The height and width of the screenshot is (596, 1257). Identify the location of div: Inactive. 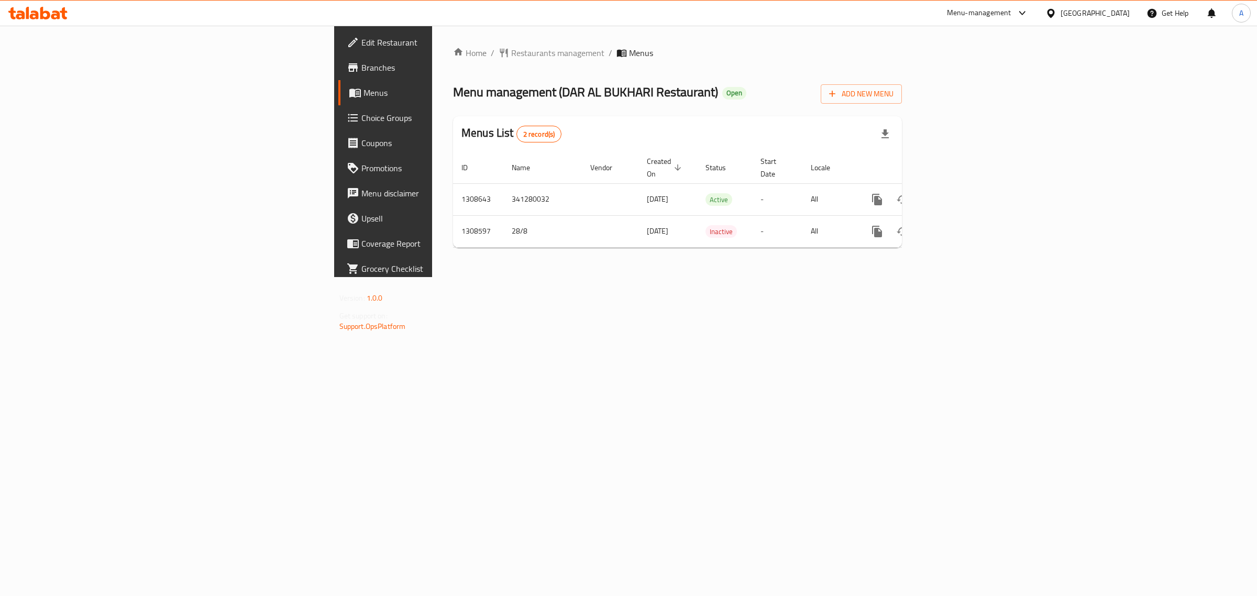
(721, 231).